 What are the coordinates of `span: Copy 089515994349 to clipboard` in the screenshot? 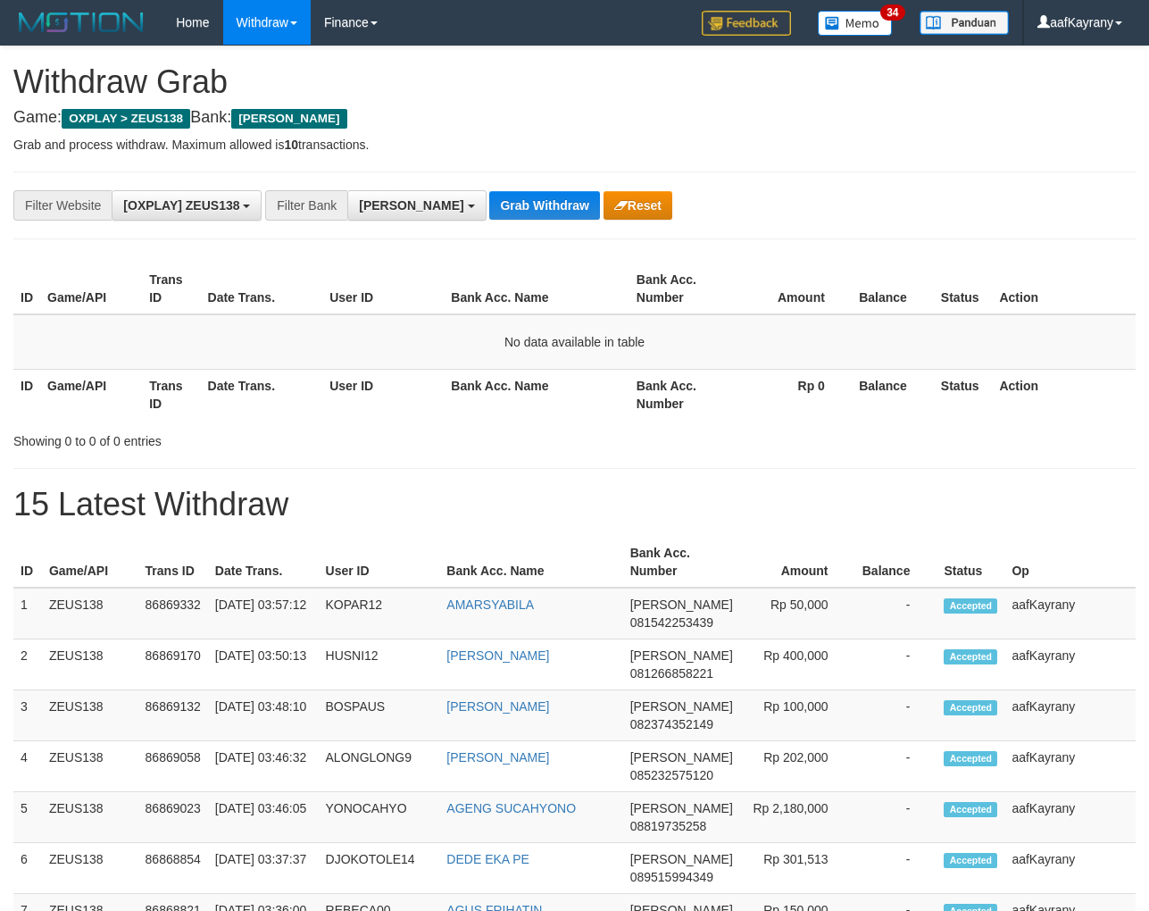 It's located at (671, 877).